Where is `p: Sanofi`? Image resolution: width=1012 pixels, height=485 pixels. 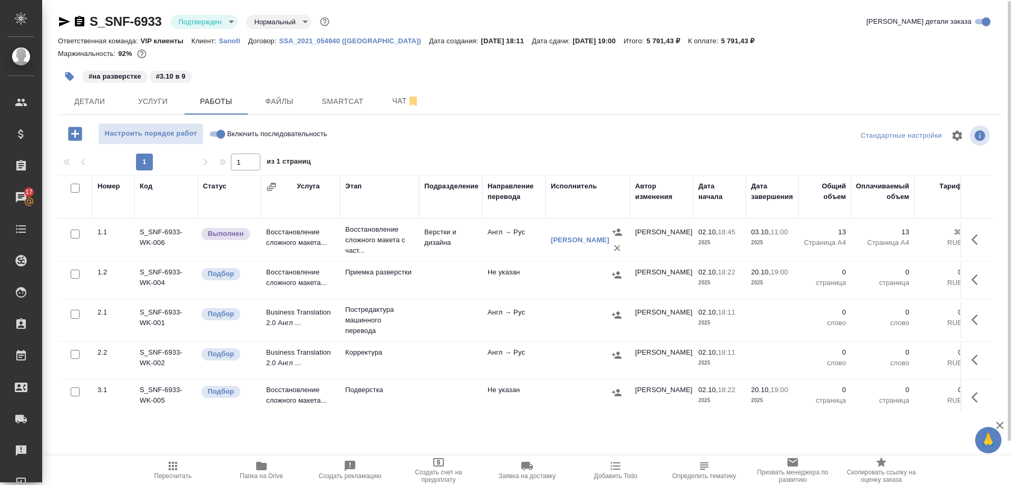 p: Sanofi is located at coordinates (234, 41).